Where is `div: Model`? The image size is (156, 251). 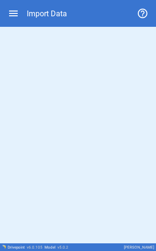
div: Model is located at coordinates (57, 248).